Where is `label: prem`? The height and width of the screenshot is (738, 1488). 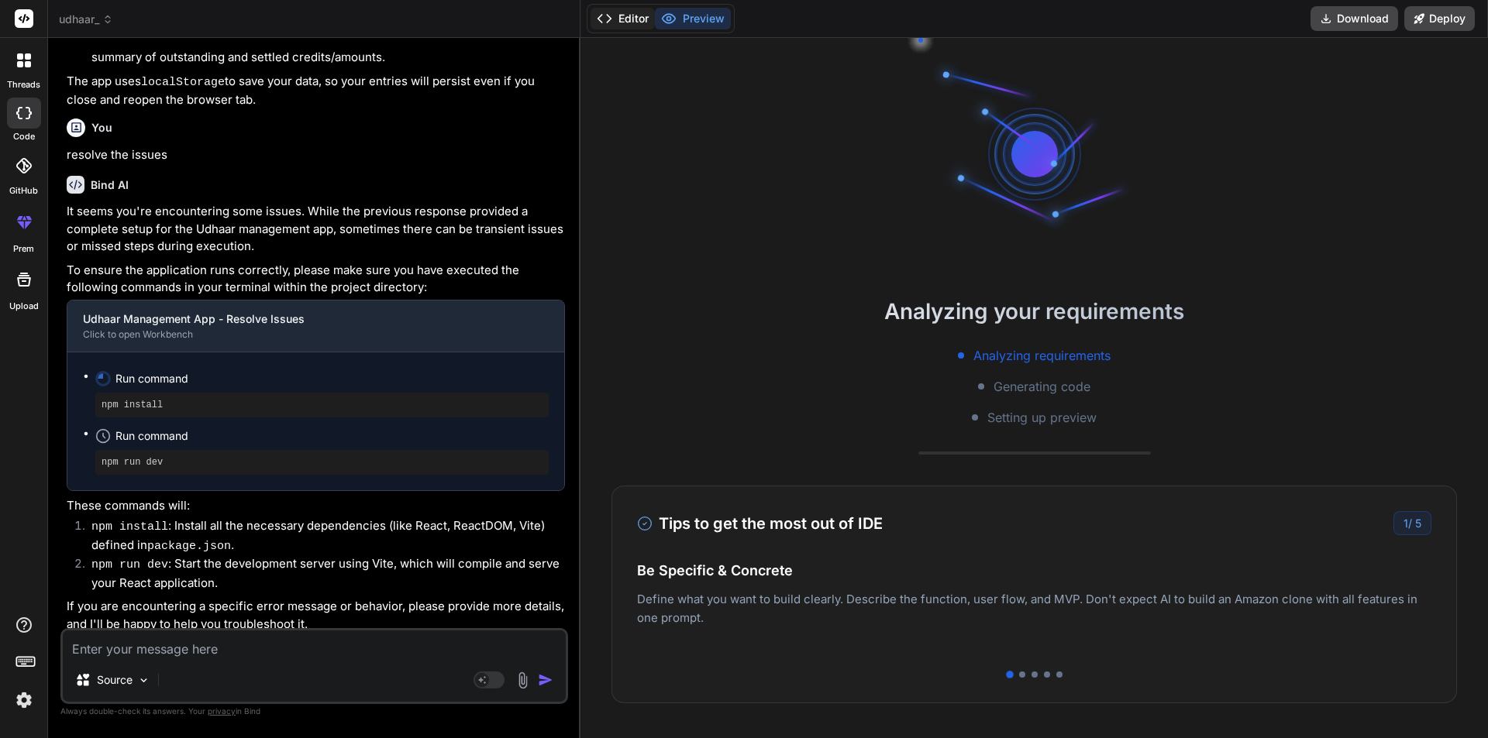
label: prem is located at coordinates (23, 249).